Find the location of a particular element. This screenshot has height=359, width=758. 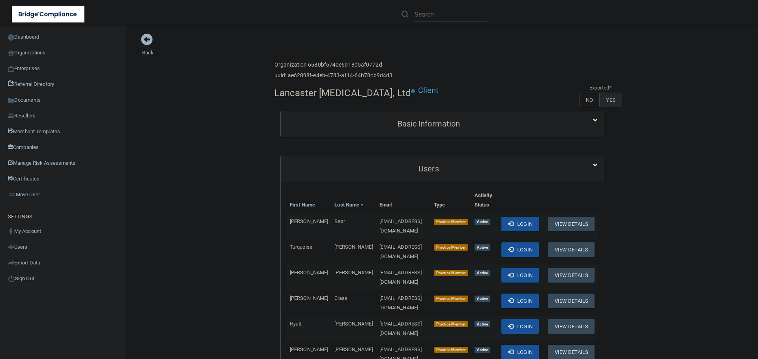

td: Exported? is located at coordinates (600, 88).